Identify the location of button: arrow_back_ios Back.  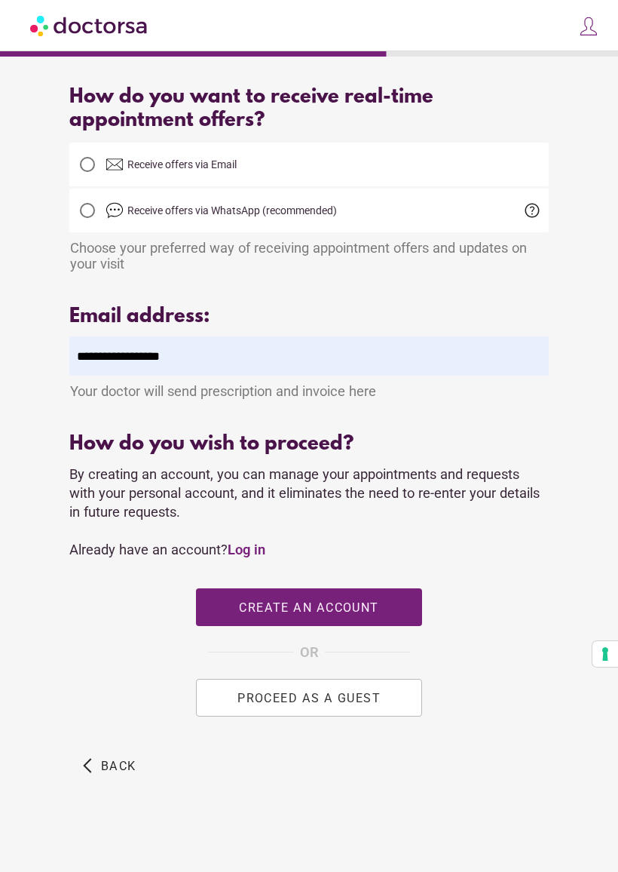
(109, 765).